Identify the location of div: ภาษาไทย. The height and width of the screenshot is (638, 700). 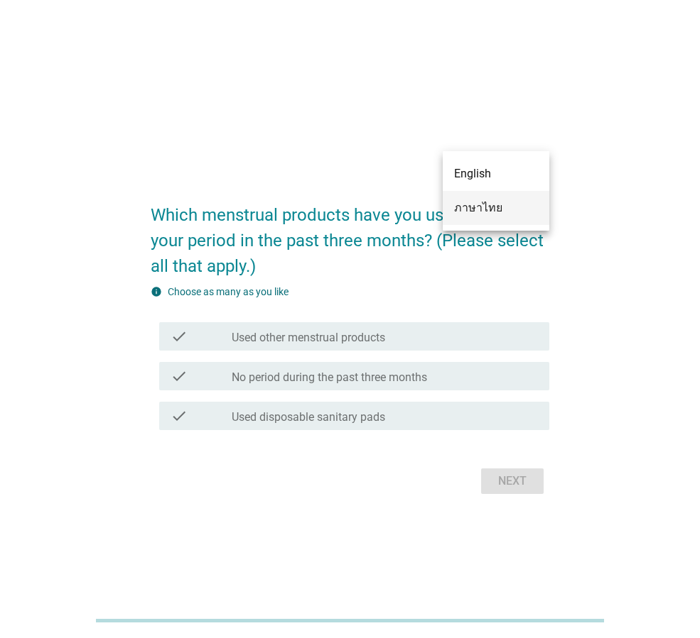
(496, 208).